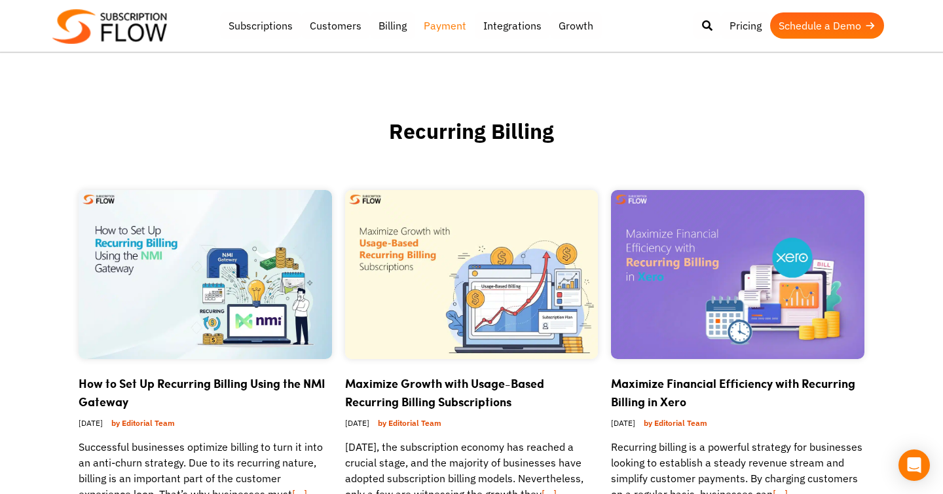 This screenshot has height=494, width=943. Describe the element at coordinates (733, 392) in the screenshot. I see `a: Maximize Financial Efficiency with Recurring Billing in Xero` at that location.